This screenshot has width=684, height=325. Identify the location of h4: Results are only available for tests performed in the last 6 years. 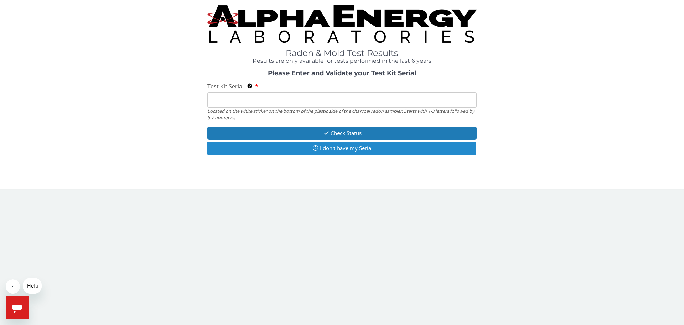
(342, 61).